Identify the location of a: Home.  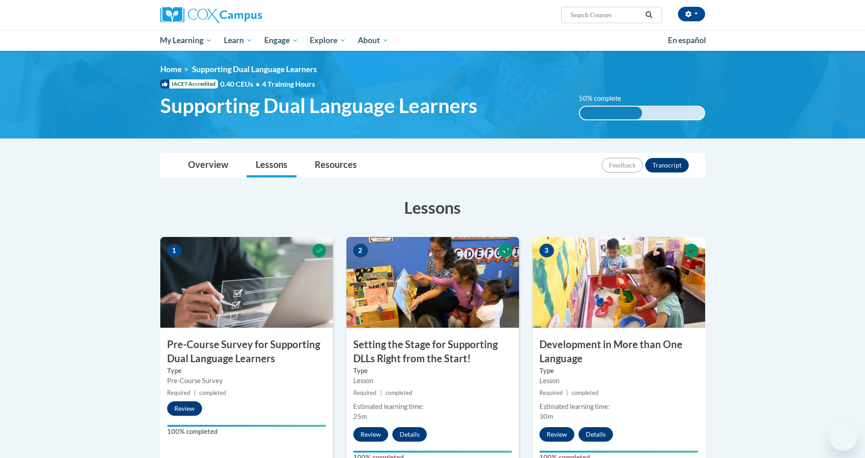
(171, 69).